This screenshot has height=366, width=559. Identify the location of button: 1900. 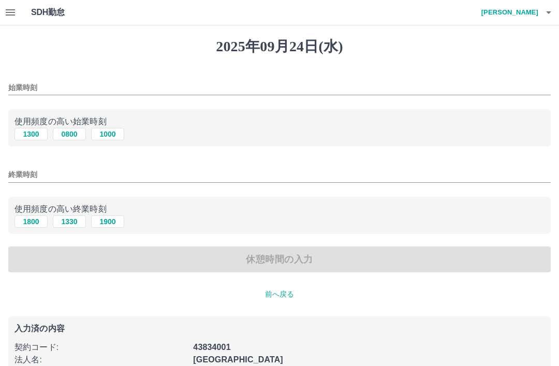
(108, 221).